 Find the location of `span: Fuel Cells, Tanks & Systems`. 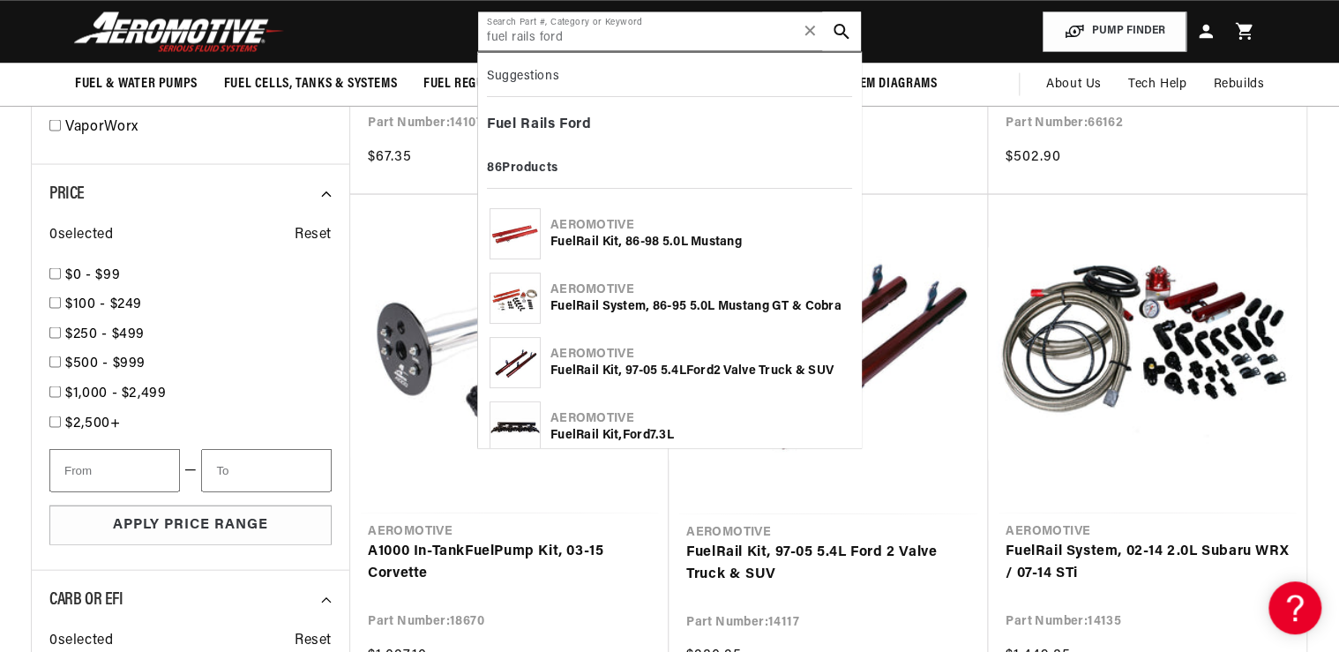

span: Fuel Cells, Tanks & Systems is located at coordinates (311, 83).